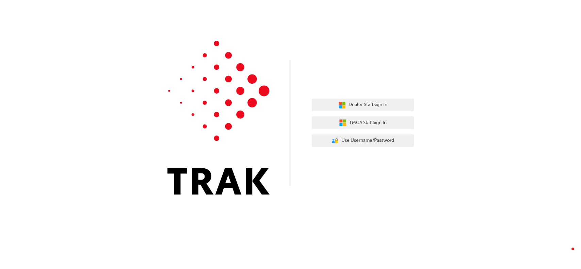 This screenshot has width=581, height=269. What do you see at coordinates (368, 141) in the screenshot?
I see `span: Use Username/Password` at bounding box center [368, 141].